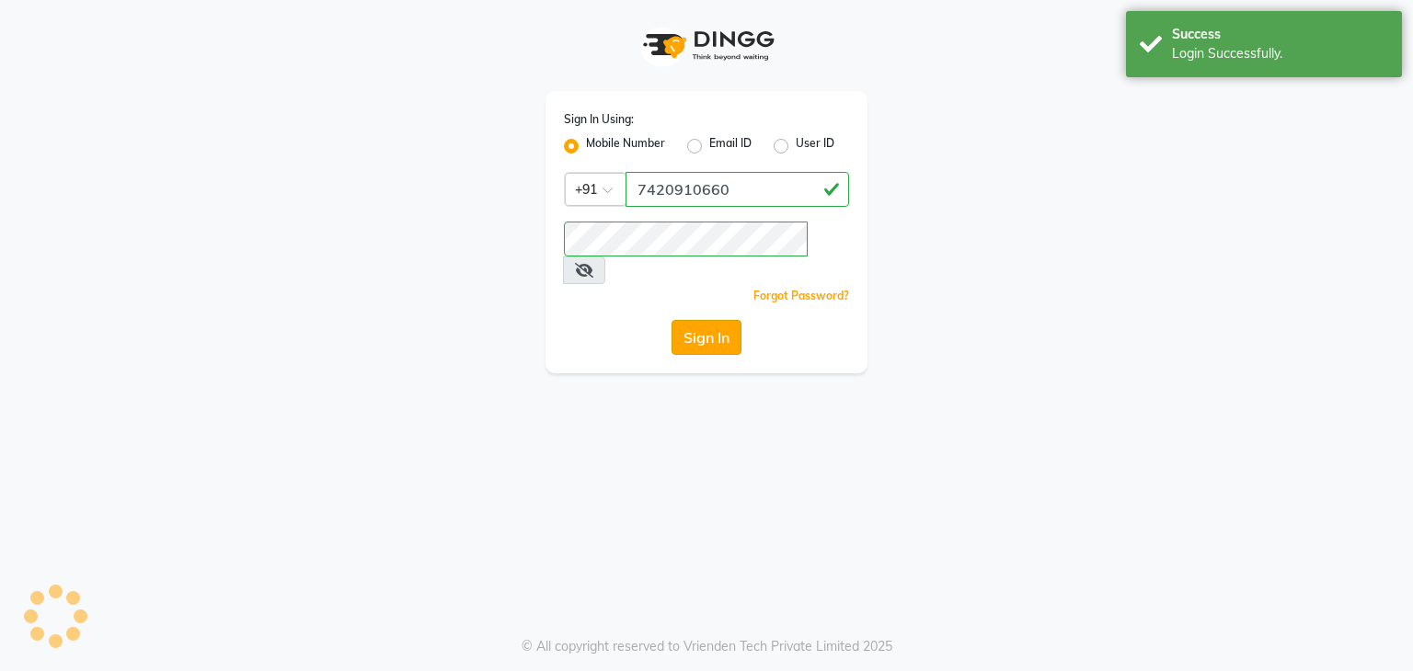  Describe the element at coordinates (1279, 34) in the screenshot. I see `div: Success` at that location.